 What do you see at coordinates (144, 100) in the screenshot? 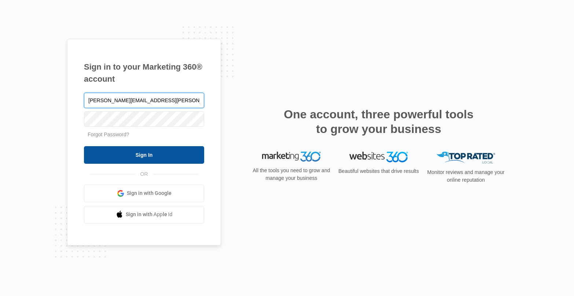
I see `input: Email` at bounding box center [144, 100].